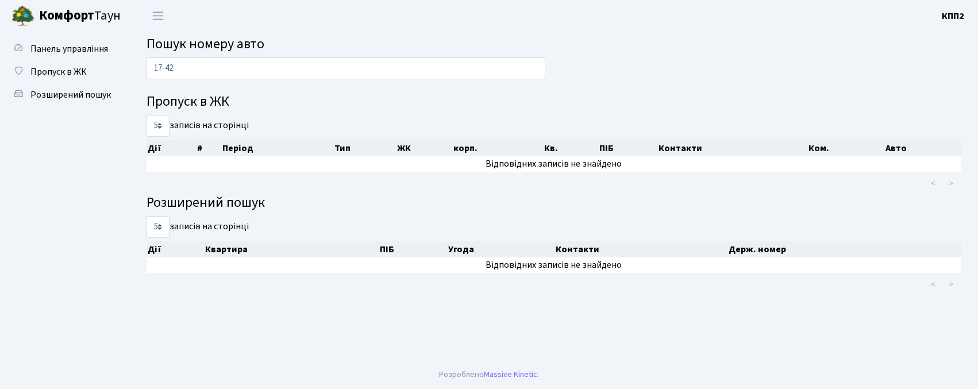 Image resolution: width=978 pixels, height=389 pixels. Describe the element at coordinates (424, 148) in the screenshot. I see `th: ЖК` at that location.